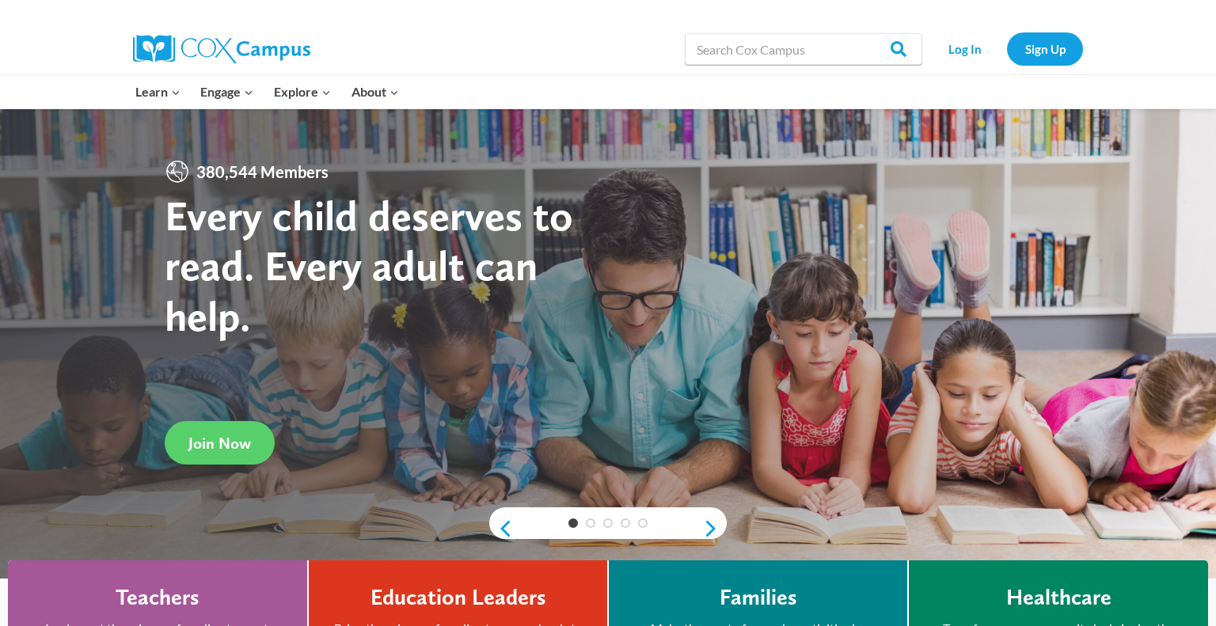 The height and width of the screenshot is (626, 1216). Describe the element at coordinates (262, 172) in the screenshot. I see `span: 380,544 Members` at that location.